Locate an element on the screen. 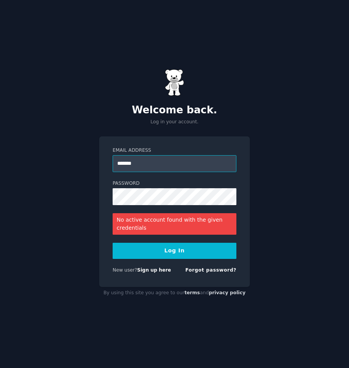  label: Email Address is located at coordinates (174, 150).